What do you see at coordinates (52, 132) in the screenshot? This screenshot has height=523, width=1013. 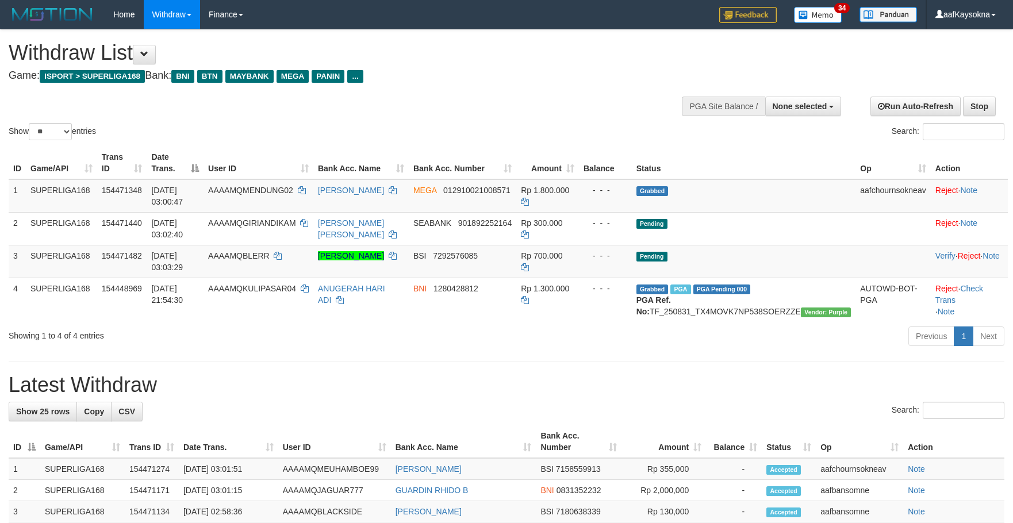 I see `label: Show entries` at bounding box center [52, 132].